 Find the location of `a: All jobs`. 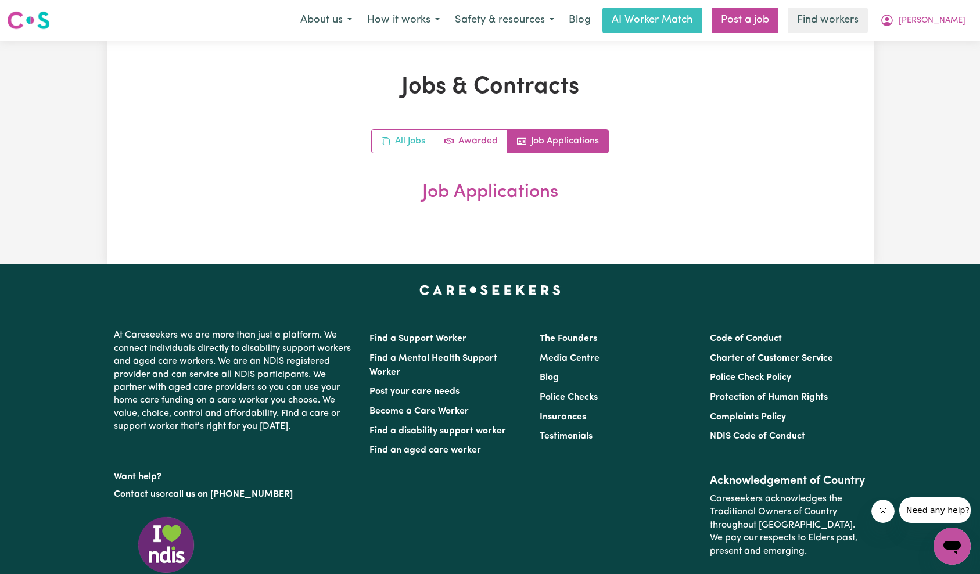

a: All jobs is located at coordinates (403, 141).